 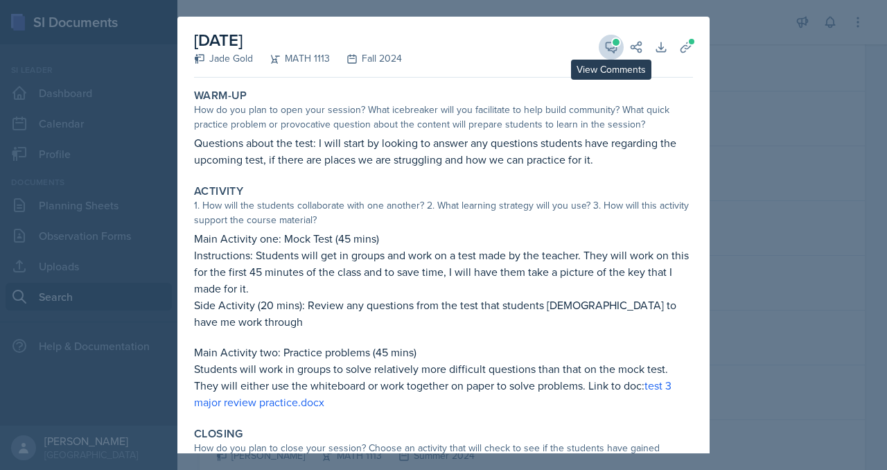 I want to click on div: Jade Gold, so click(x=223, y=58).